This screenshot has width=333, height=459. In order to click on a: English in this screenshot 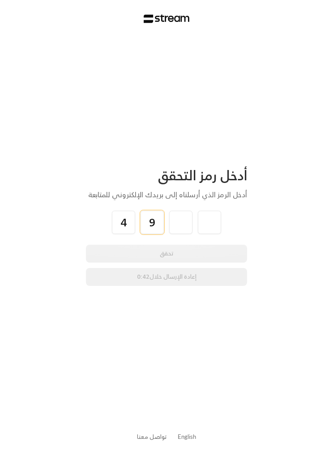, I will do `click(187, 437)`.